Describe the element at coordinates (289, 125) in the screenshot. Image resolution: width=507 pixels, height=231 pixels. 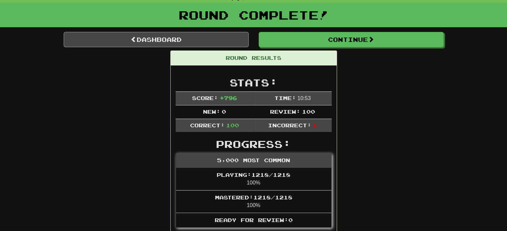
I see `span: Incorrect:` at that location.